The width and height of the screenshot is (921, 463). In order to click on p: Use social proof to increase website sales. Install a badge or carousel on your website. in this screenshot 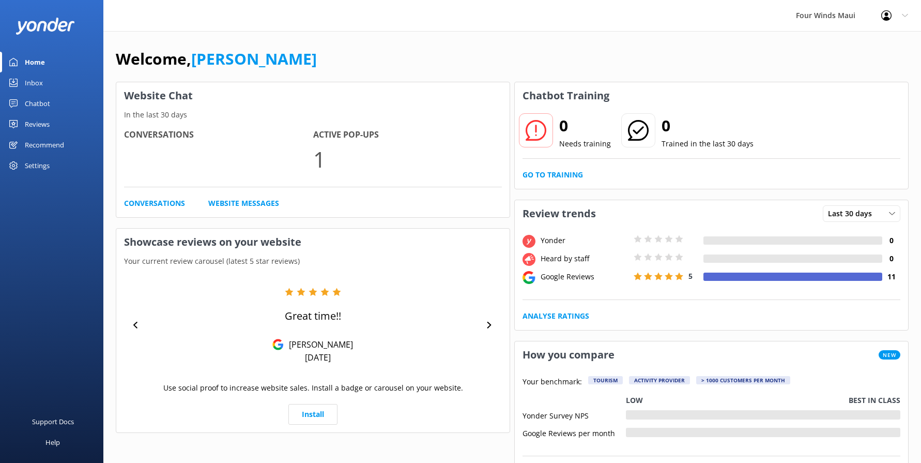, I will do `click(313, 388)`.